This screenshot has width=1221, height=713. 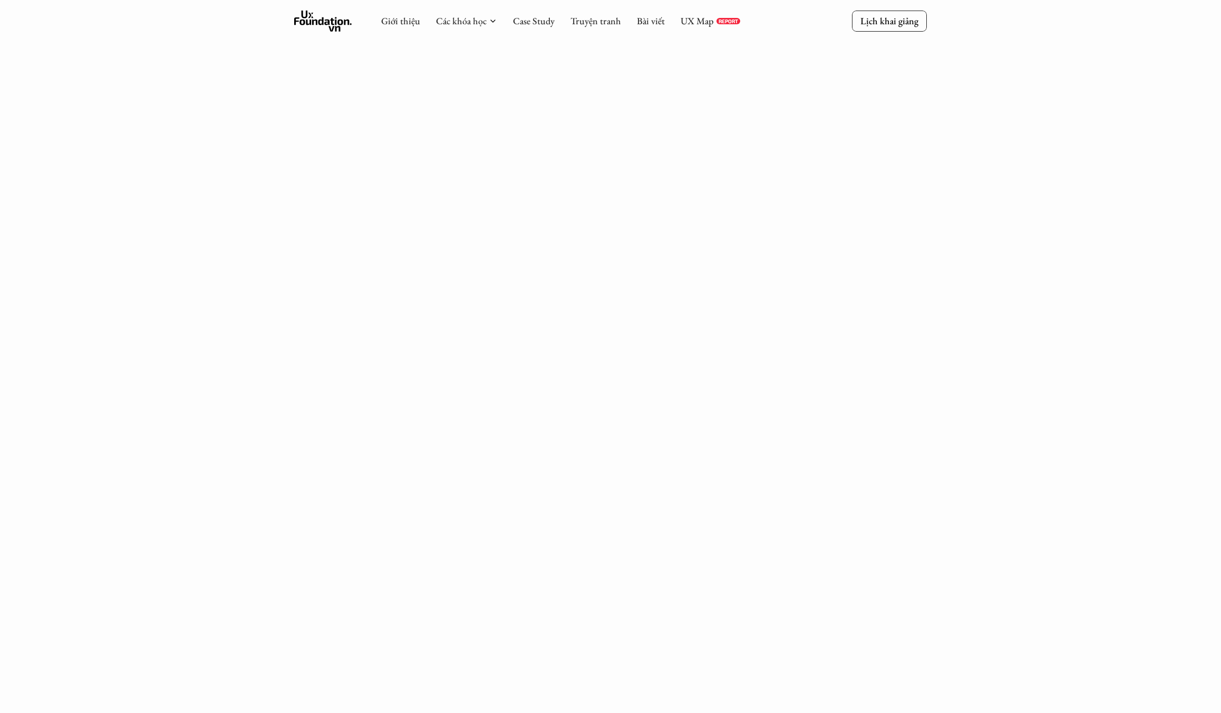 I want to click on a: Truyện tranh, so click(x=596, y=21).